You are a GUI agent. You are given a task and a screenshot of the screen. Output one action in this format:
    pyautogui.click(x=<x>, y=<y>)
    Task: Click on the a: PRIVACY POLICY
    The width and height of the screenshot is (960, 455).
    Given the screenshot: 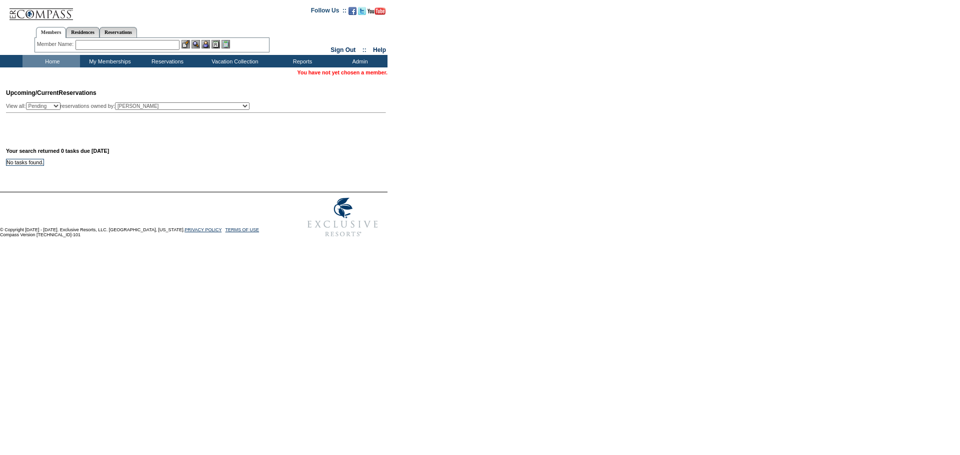 What is the action you would take?
    pyautogui.click(x=203, y=230)
    